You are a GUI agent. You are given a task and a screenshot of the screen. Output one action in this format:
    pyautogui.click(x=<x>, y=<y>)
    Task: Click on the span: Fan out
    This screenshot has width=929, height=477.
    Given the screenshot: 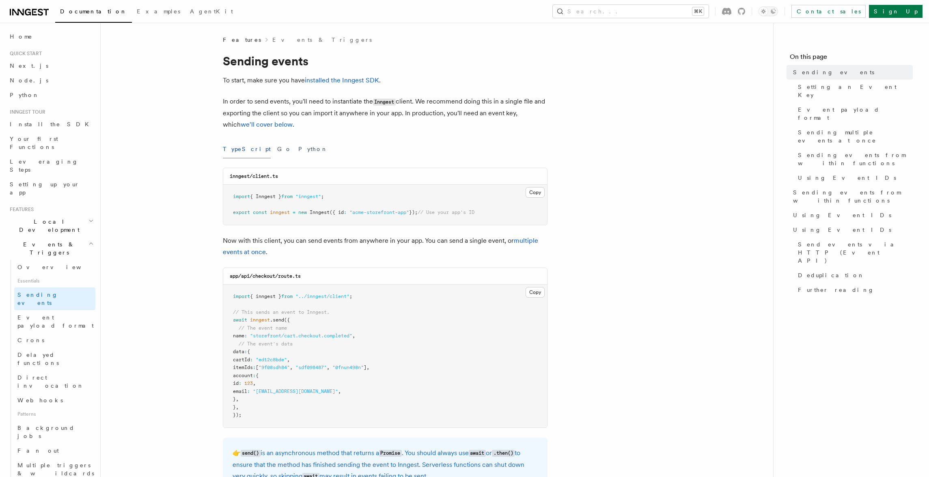 What is the action you would take?
    pyautogui.click(x=38, y=451)
    